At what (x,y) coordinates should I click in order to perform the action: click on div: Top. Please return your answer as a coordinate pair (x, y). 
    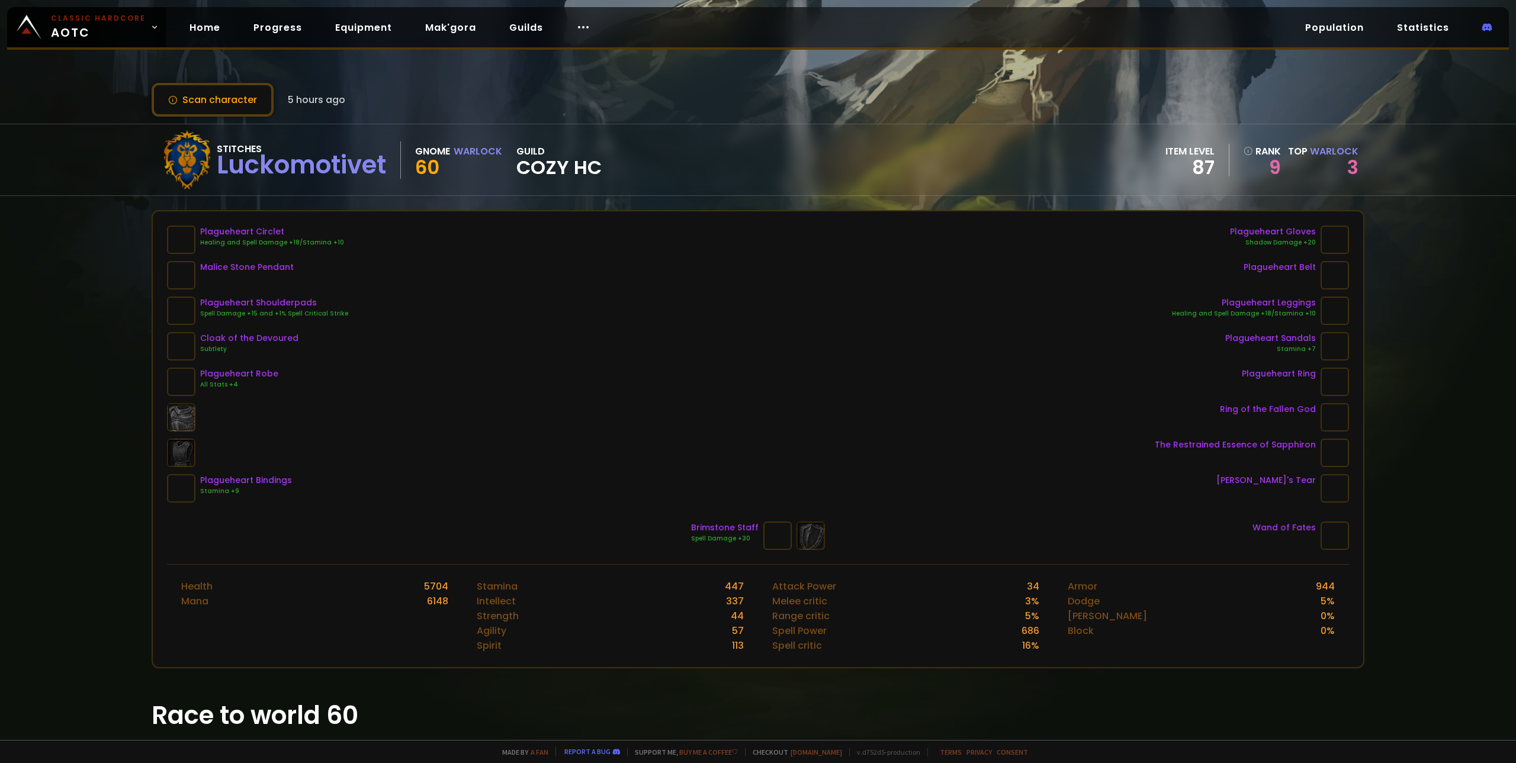
    Looking at the image, I should click on (1323, 151).